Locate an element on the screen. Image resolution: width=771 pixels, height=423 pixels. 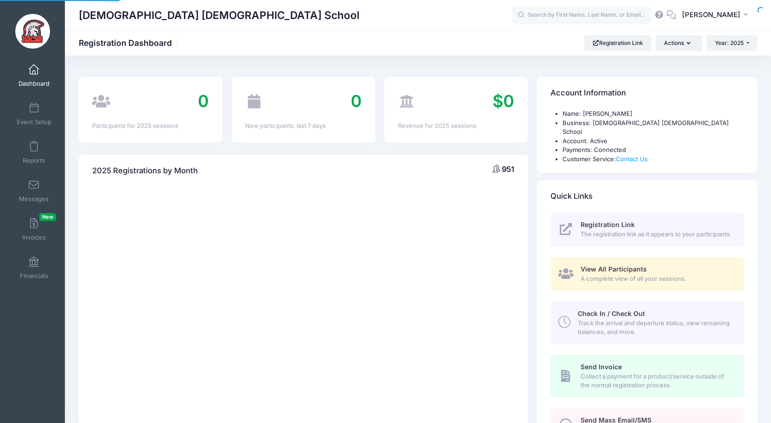
span: The registration link as it appears to your participants. is located at coordinates (657, 235).